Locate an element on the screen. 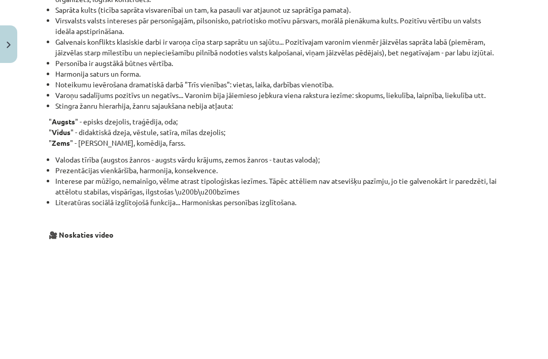  li: Varoņu sadalījums pozitīvs un negatīvs... Varonim bija jāiemieso jebkura viena rakstura iezīme: s... is located at coordinates (277, 95).